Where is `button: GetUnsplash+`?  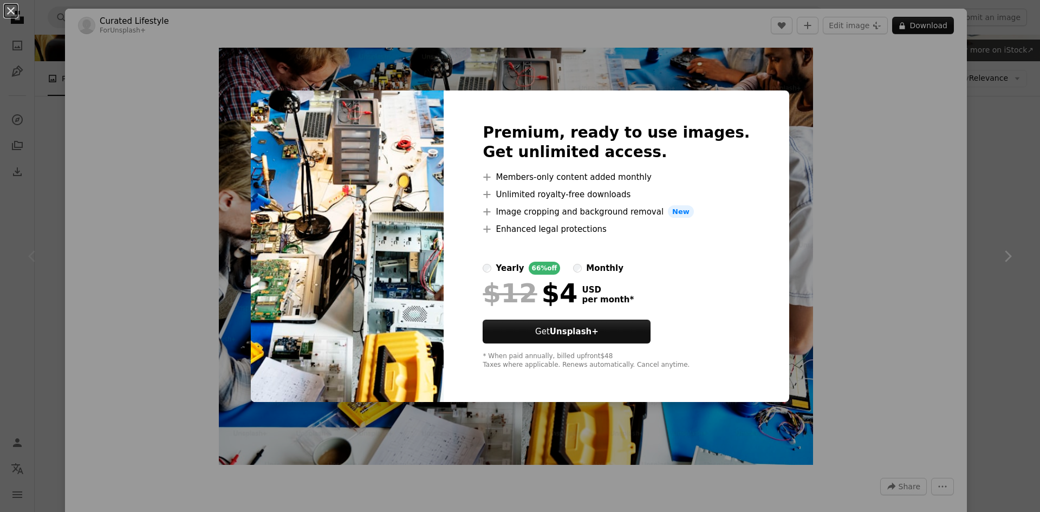
button: GetUnsplash+ is located at coordinates (566, 331).